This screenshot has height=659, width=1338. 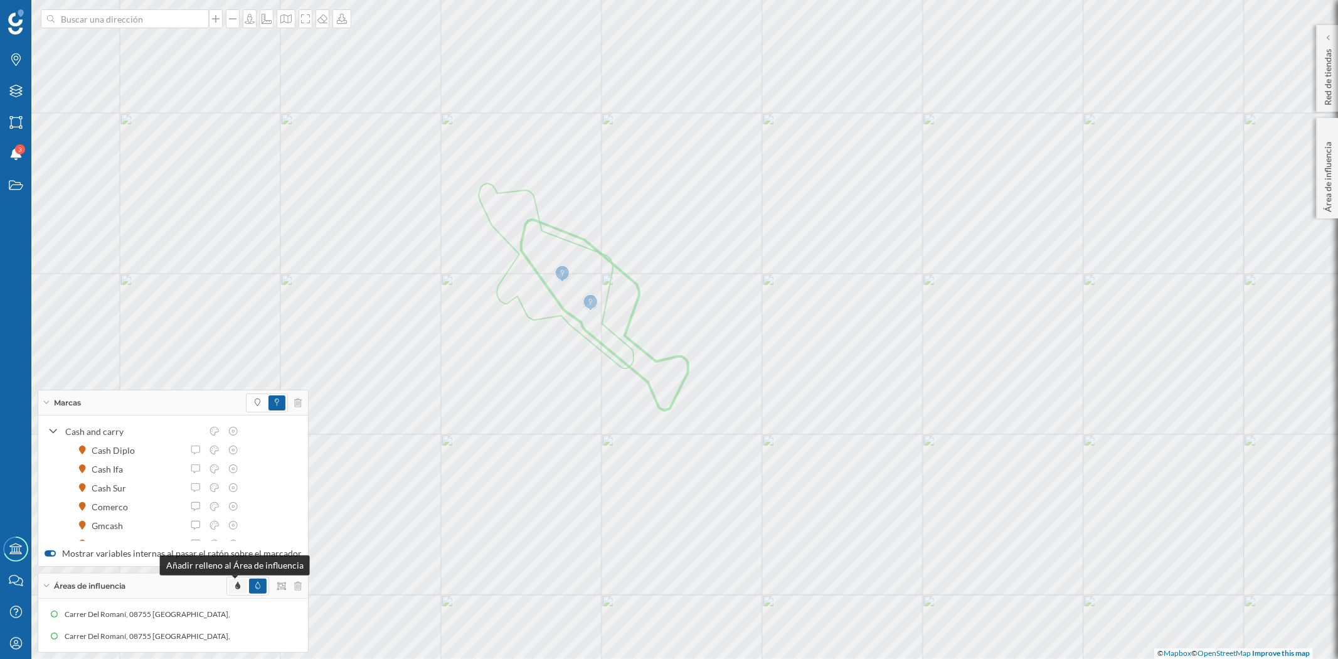 I want to click on div: Cash Sur, so click(x=112, y=488).